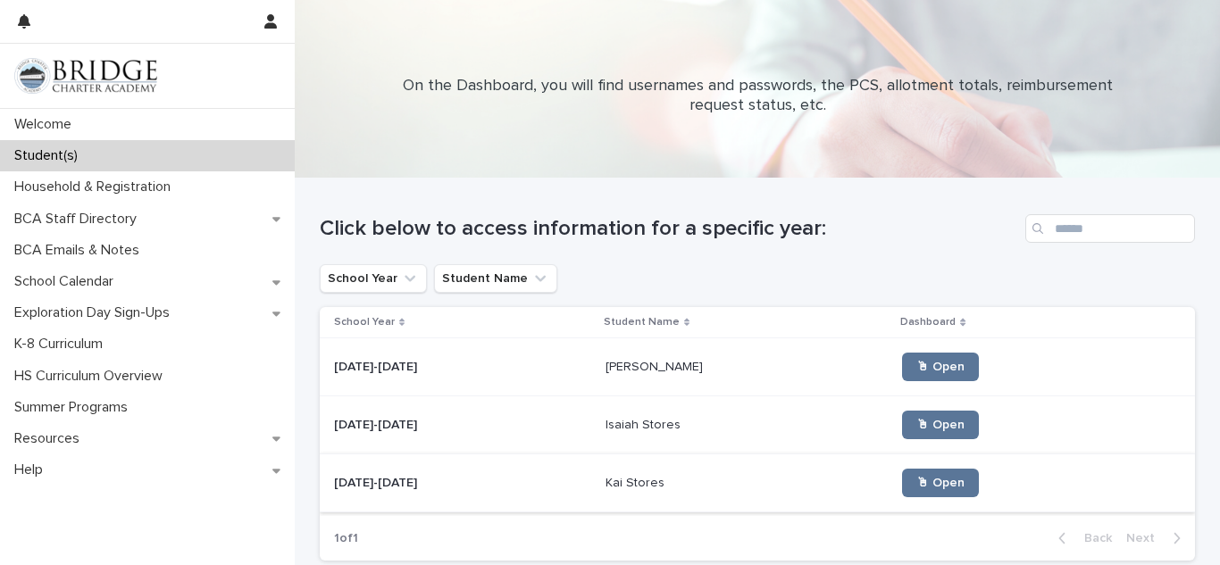 This screenshot has width=1220, height=565. I want to click on p: HS Curriculum Overview, so click(92, 376).